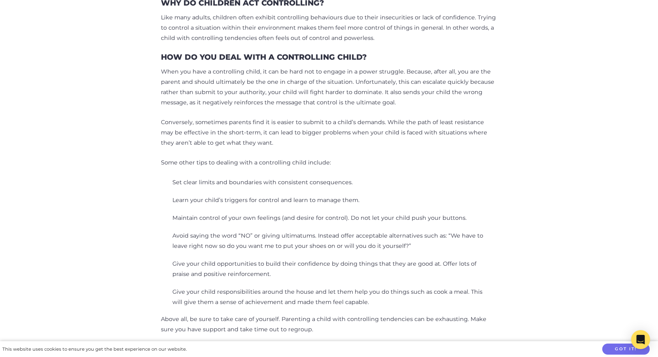  What do you see at coordinates (329, 133) in the screenshot?
I see `p: Conversely, sometimes parents find it is easier to submit to a child’s demands. While the path of...` at bounding box center [329, 133].